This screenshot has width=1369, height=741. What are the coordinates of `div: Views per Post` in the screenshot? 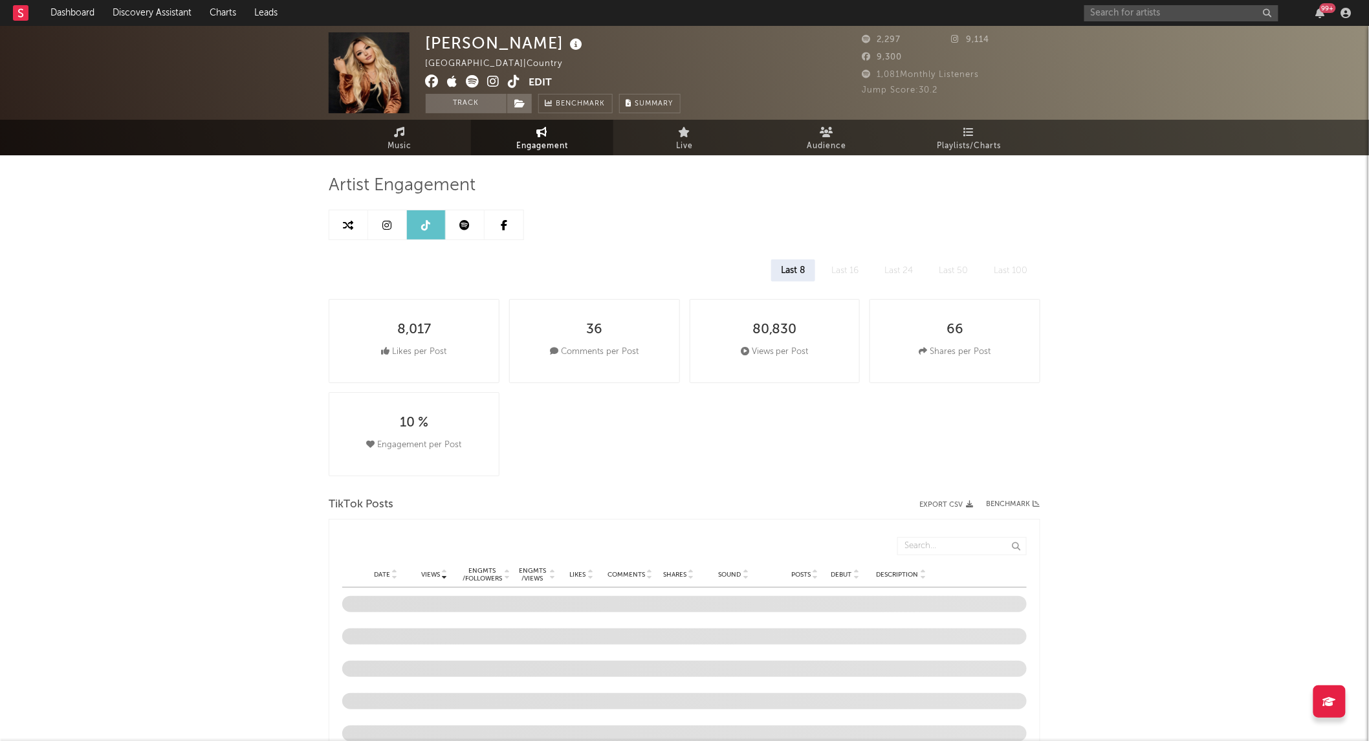 It's located at (775, 352).